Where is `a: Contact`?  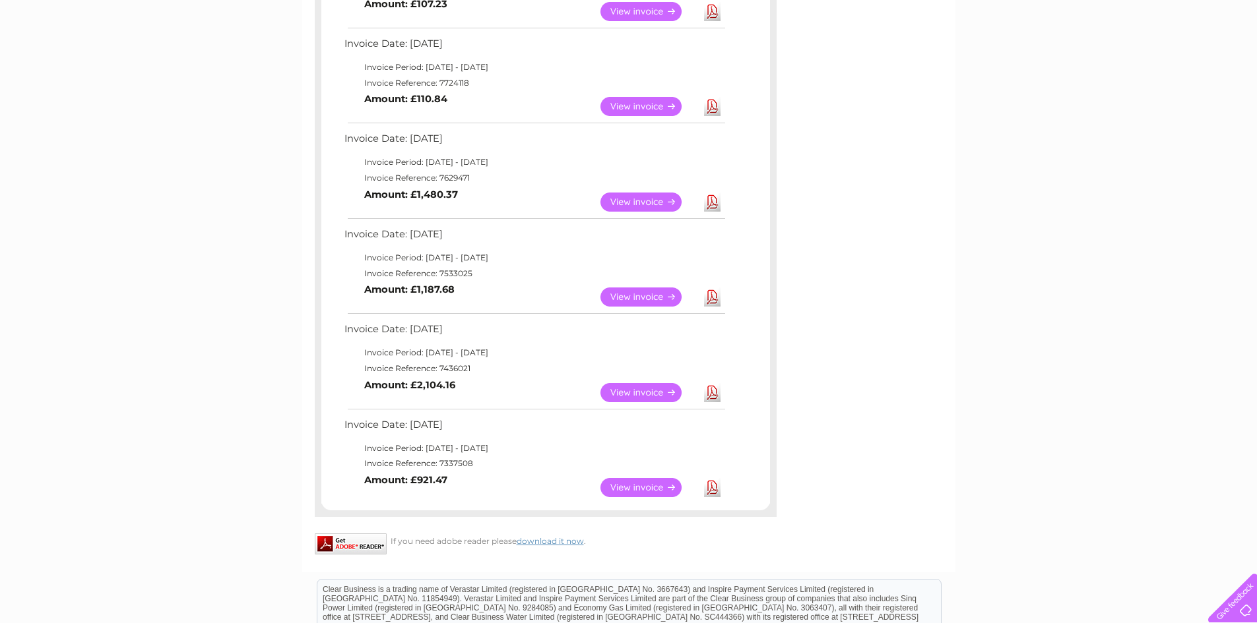 a: Contact is located at coordinates (1185, 61).